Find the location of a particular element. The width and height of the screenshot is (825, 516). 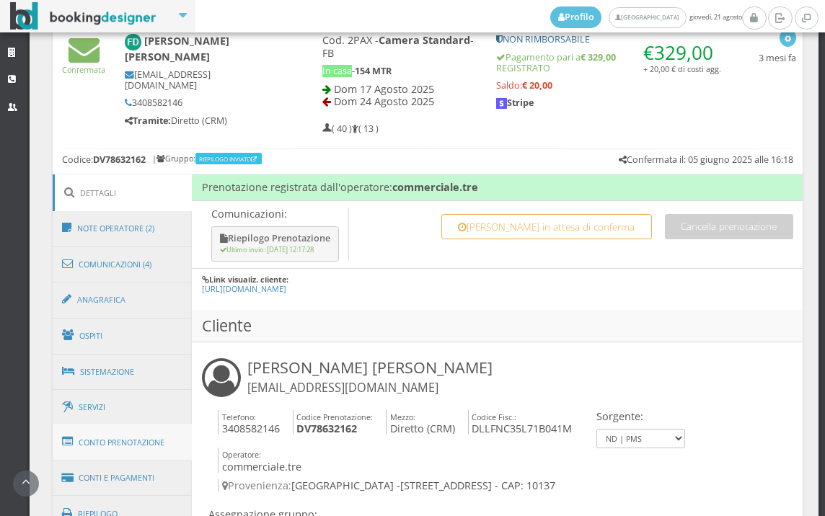

h3: Cliente is located at coordinates (497, 326).